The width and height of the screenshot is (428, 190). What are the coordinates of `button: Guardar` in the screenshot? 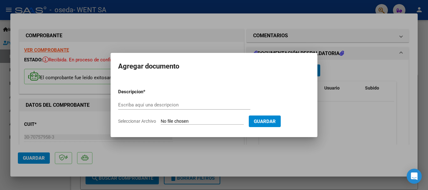 It's located at (265, 121).